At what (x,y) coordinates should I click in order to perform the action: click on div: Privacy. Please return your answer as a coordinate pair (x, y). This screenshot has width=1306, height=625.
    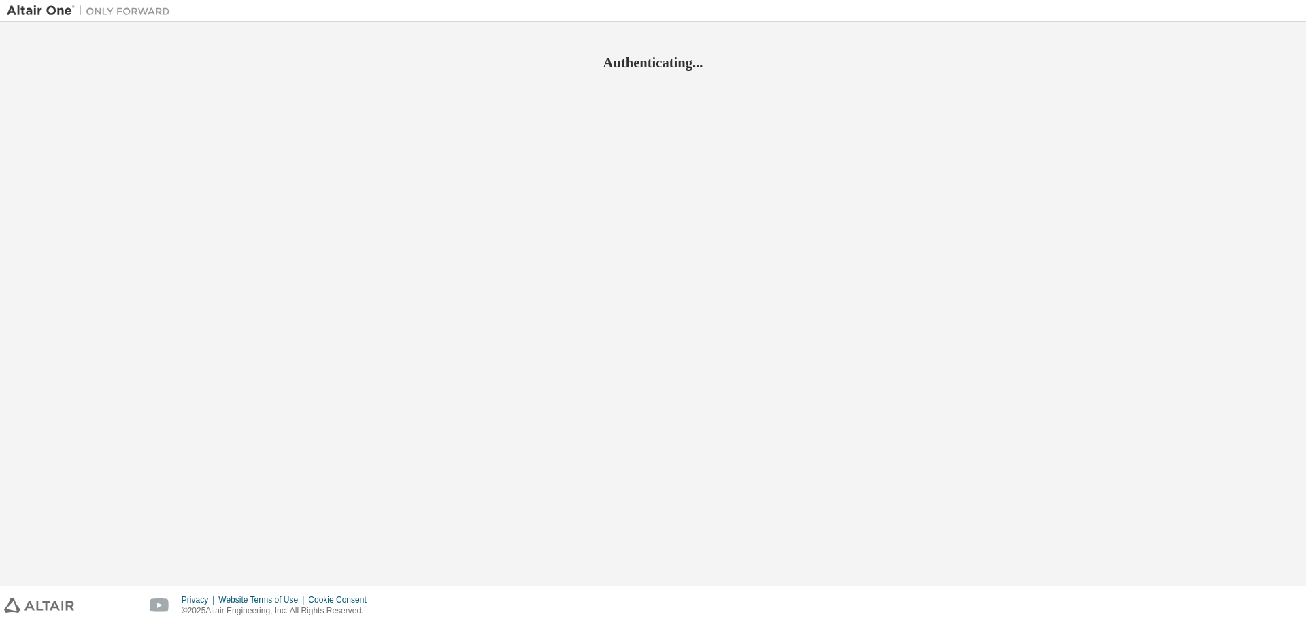
    Looking at the image, I should click on (200, 600).